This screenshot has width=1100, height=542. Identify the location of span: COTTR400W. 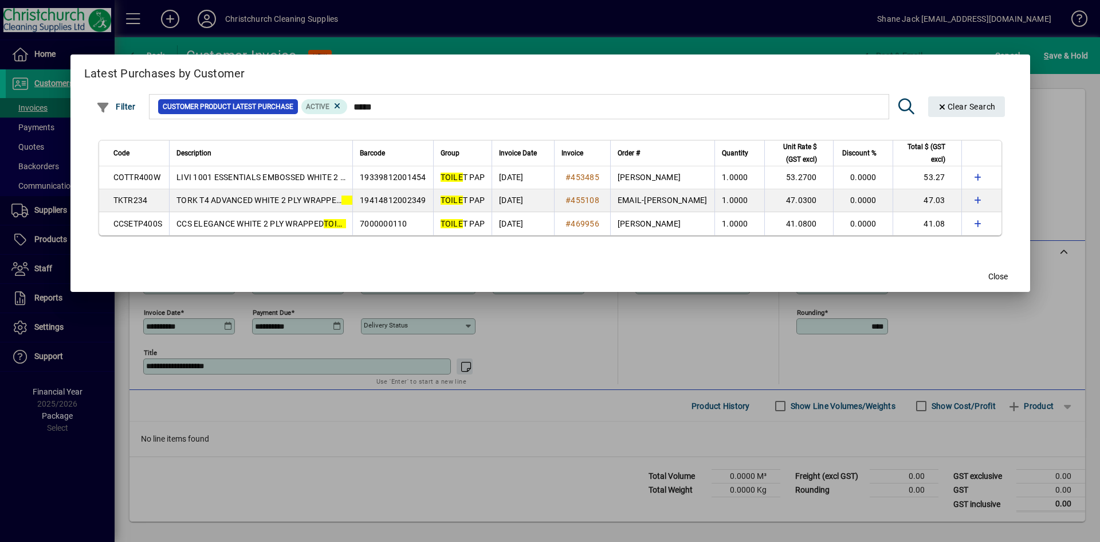
(137, 177).